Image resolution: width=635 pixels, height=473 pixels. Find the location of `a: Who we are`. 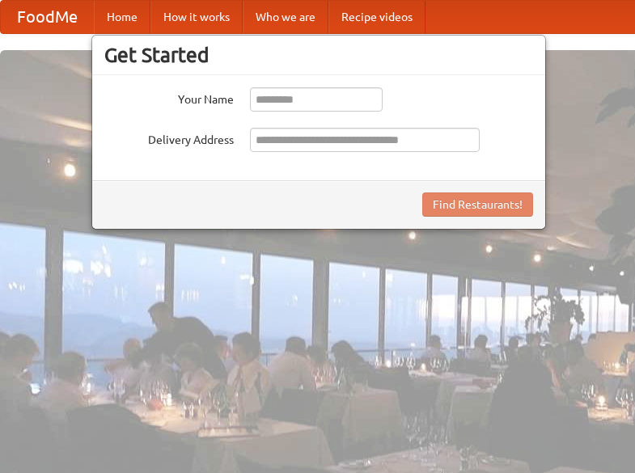

a: Who we are is located at coordinates (285, 17).